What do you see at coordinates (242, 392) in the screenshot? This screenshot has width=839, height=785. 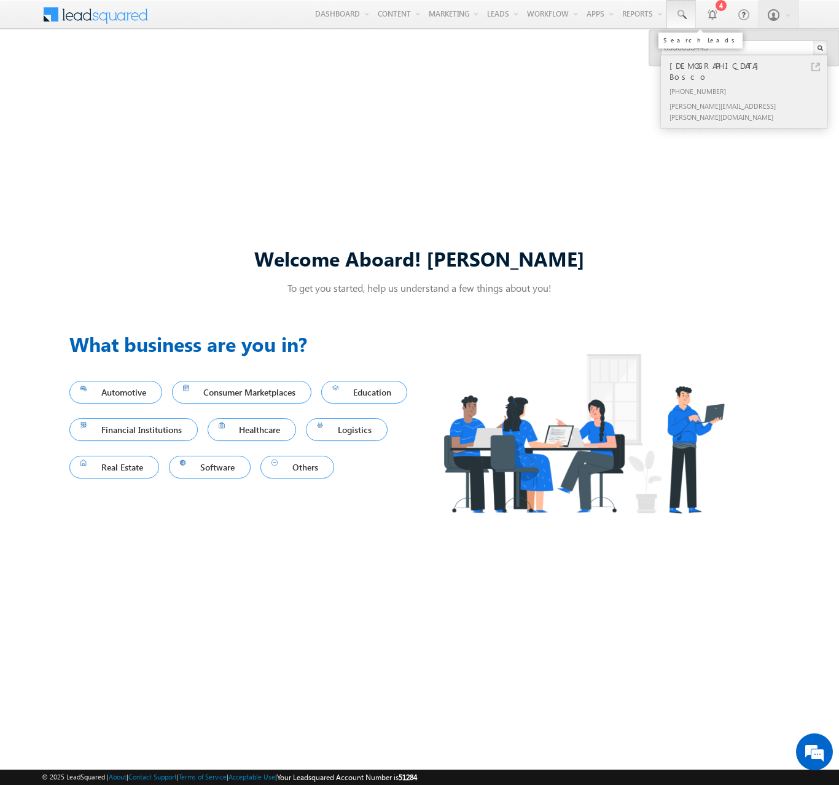 I see `span: Consumer Marketplaces` at bounding box center [242, 392].